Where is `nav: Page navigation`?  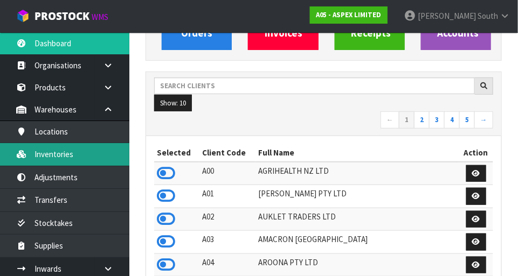 nav: Page navigation is located at coordinates (323, 121).